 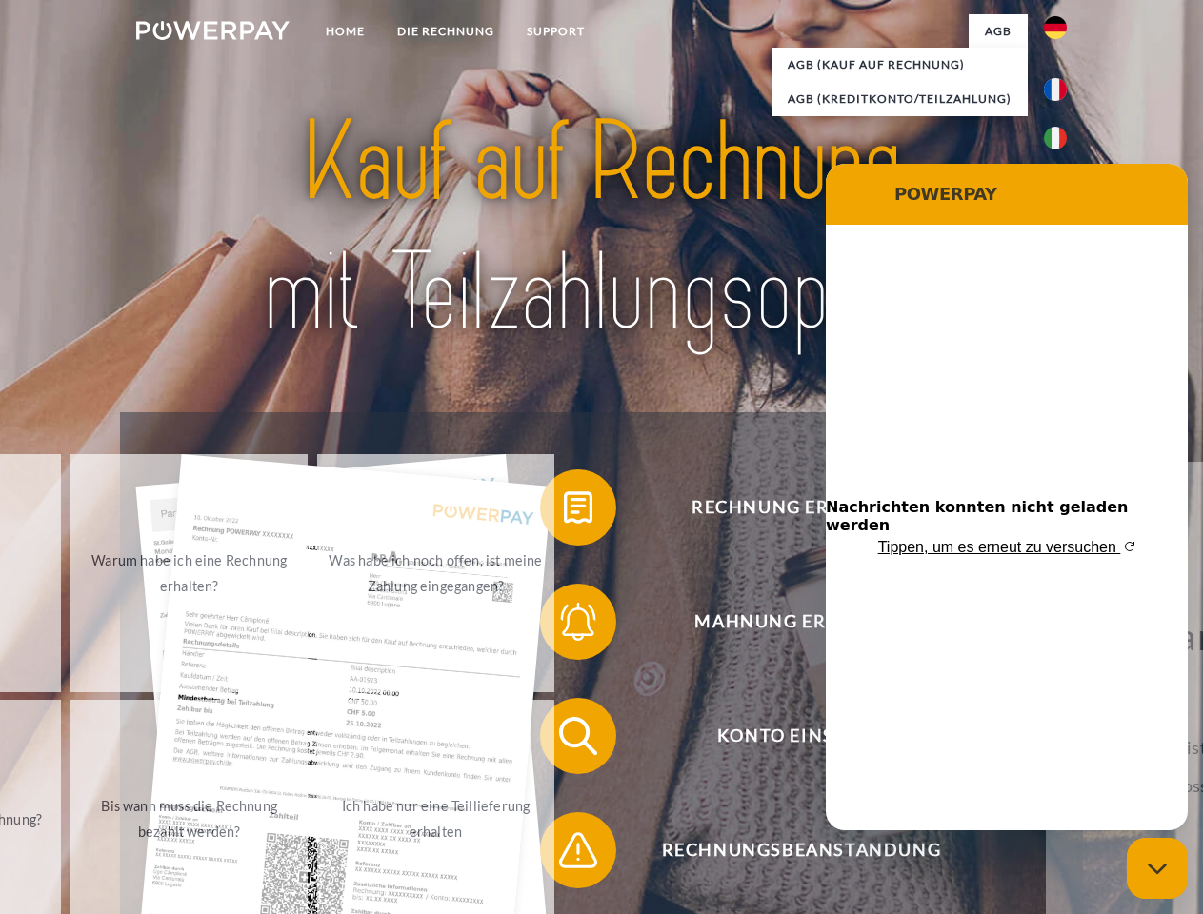 What do you see at coordinates (788, 850) in the screenshot?
I see `button: Rechnungsbeanstandung` at bounding box center [788, 850].